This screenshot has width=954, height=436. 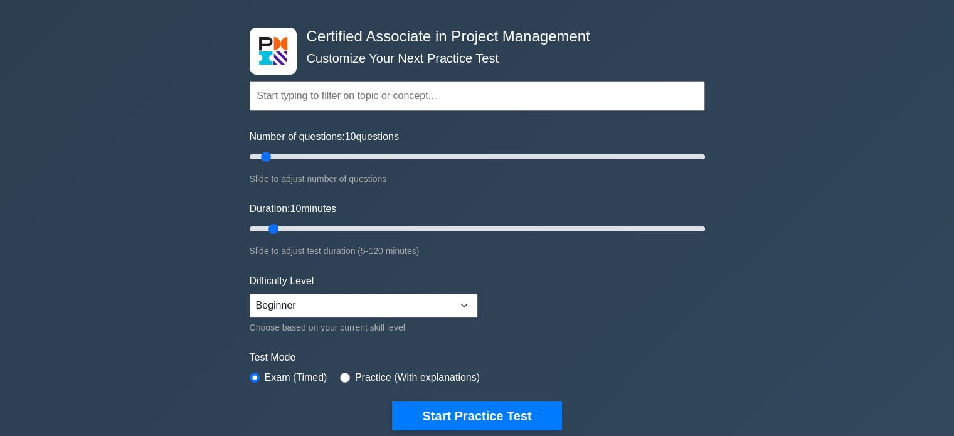 I want to click on label: Duration: minutes, so click(x=293, y=209).